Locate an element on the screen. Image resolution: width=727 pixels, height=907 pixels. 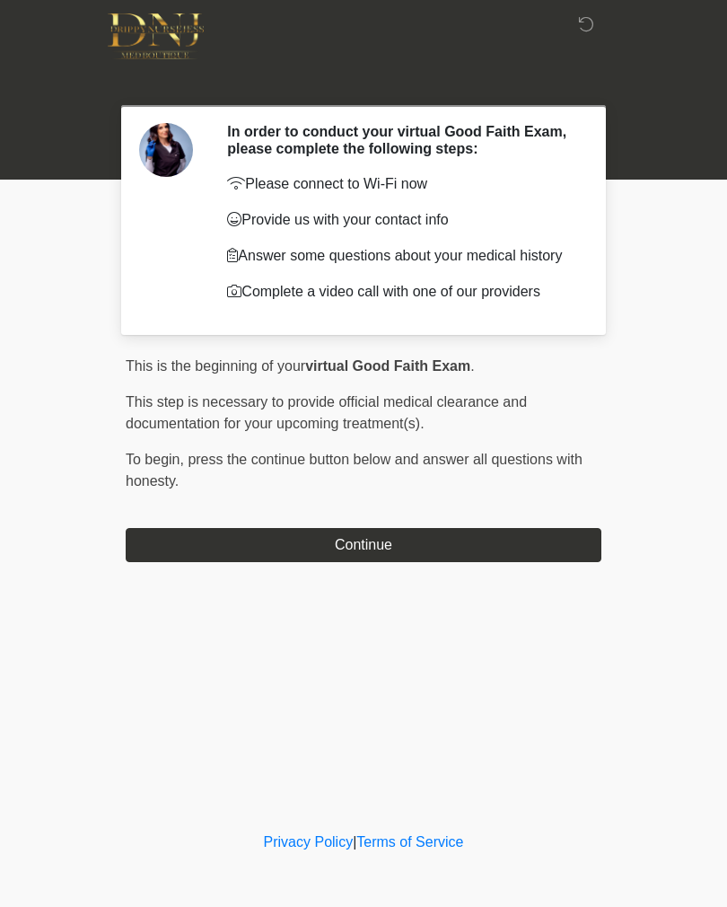
p: Provide us with your contact info is located at coordinates (401, 220).